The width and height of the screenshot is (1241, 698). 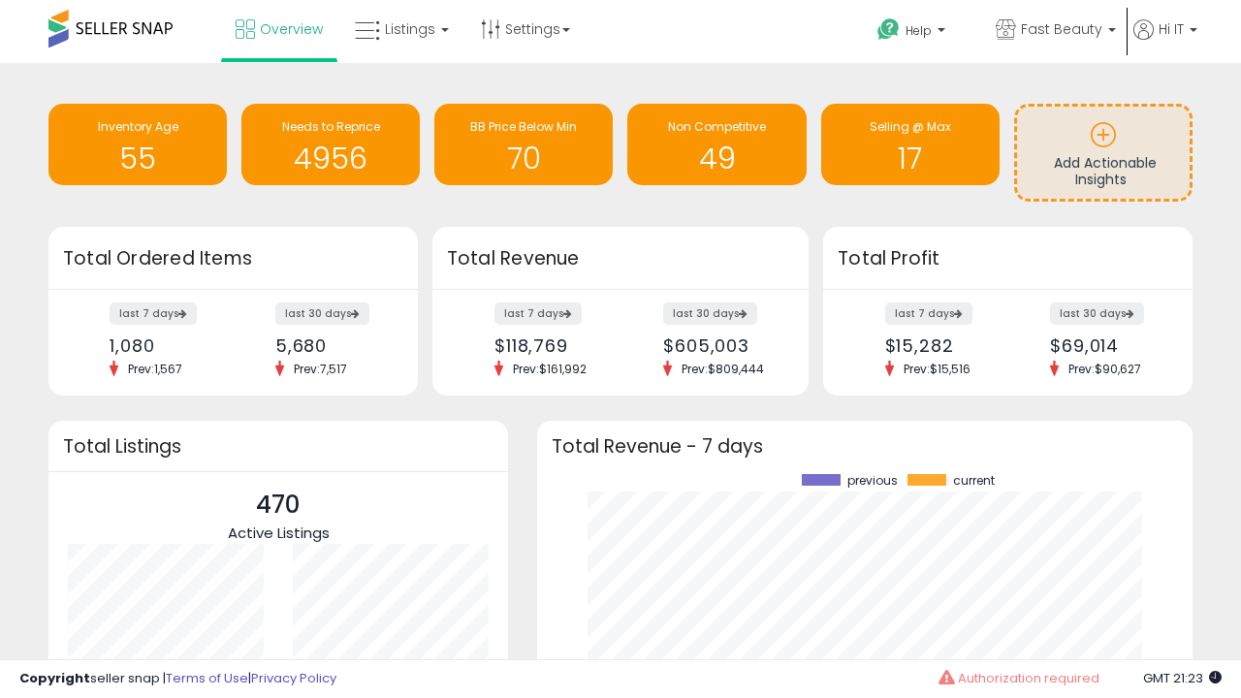 I want to click on span: Prev: $15,516, so click(x=936, y=368).